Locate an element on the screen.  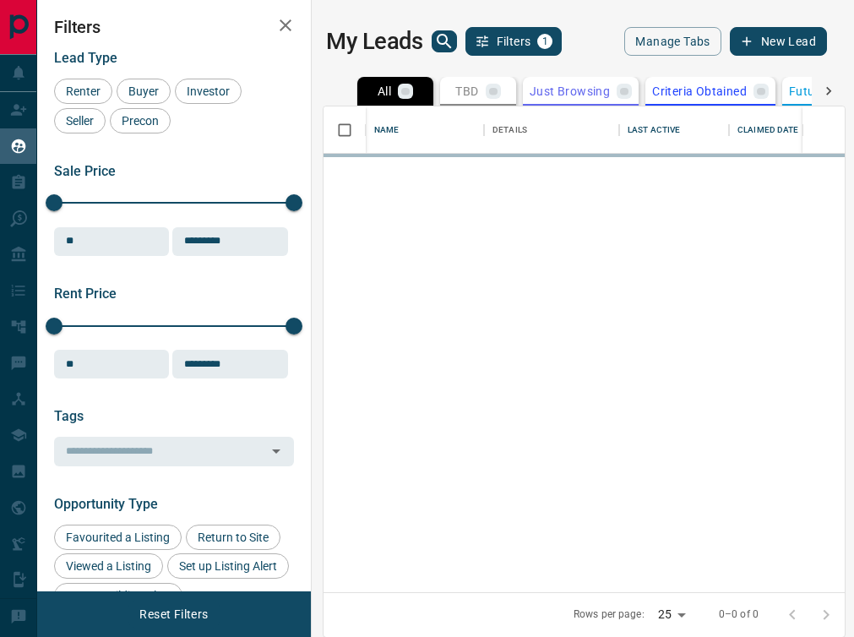
div: Return to Site is located at coordinates (233, 537).